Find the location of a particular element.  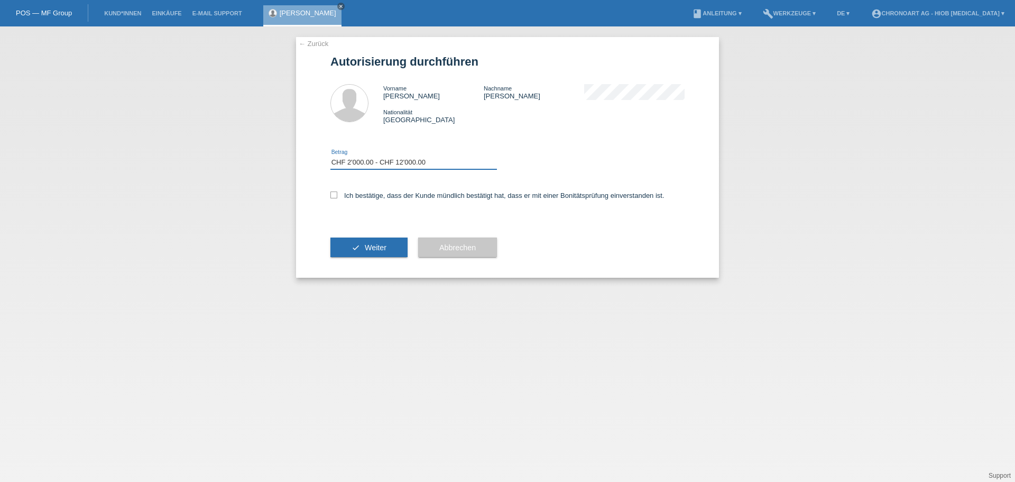

button: check Weiter is located at coordinates (369, 247).